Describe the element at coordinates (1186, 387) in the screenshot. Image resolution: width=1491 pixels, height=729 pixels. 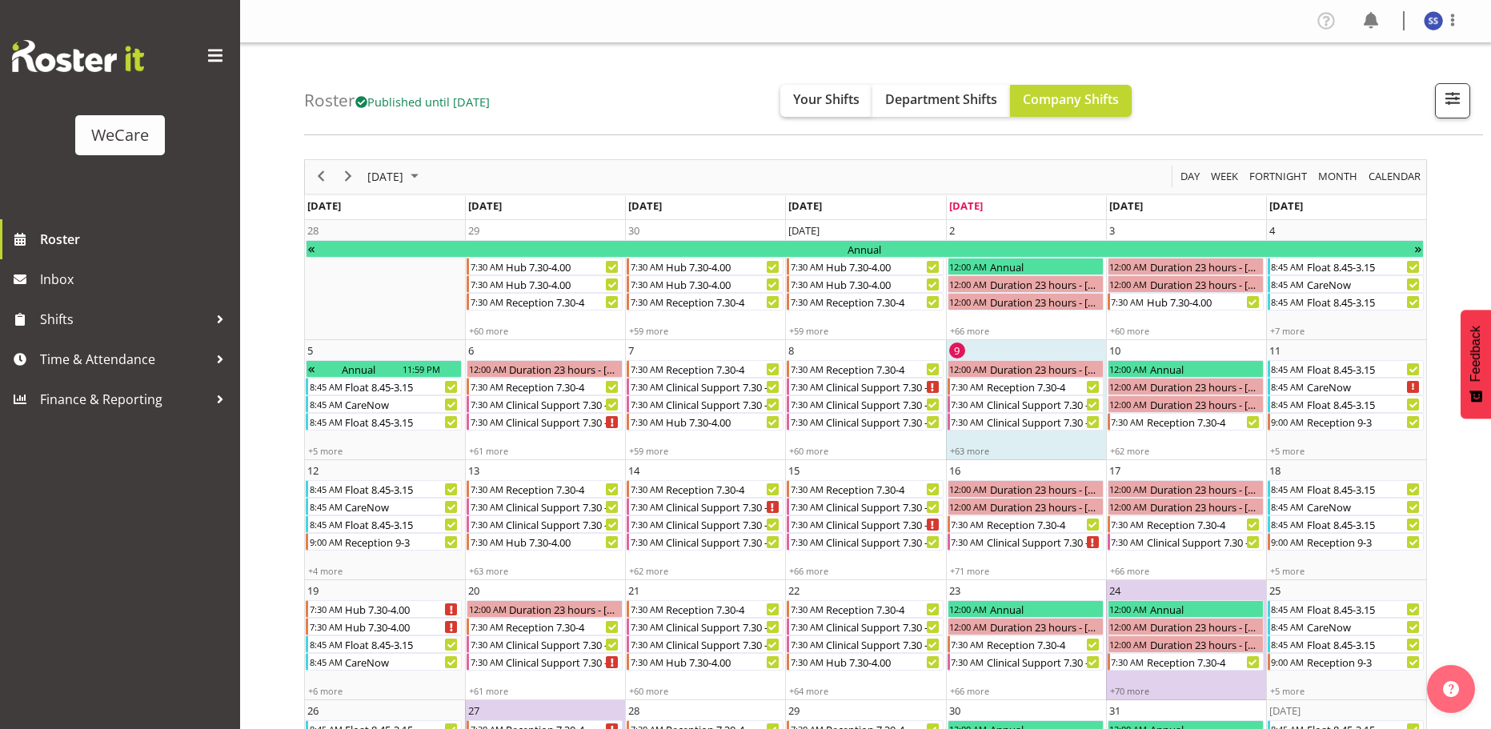
I see `div: Duration 23 hours - Samantha Poultney Begin From Friday, October 10, 2025 at 12:00:00 AM GMT+13:0...` at that location.